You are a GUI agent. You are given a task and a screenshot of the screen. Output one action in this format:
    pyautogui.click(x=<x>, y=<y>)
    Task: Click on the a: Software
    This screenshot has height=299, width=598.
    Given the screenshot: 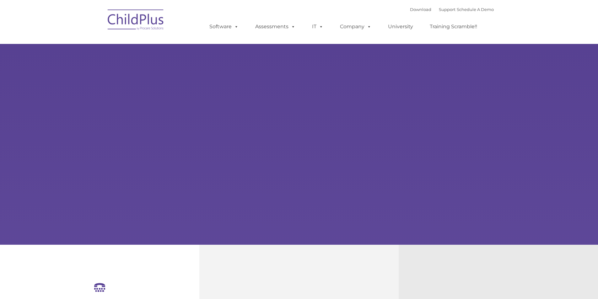 What is the action you would take?
    pyautogui.click(x=224, y=27)
    